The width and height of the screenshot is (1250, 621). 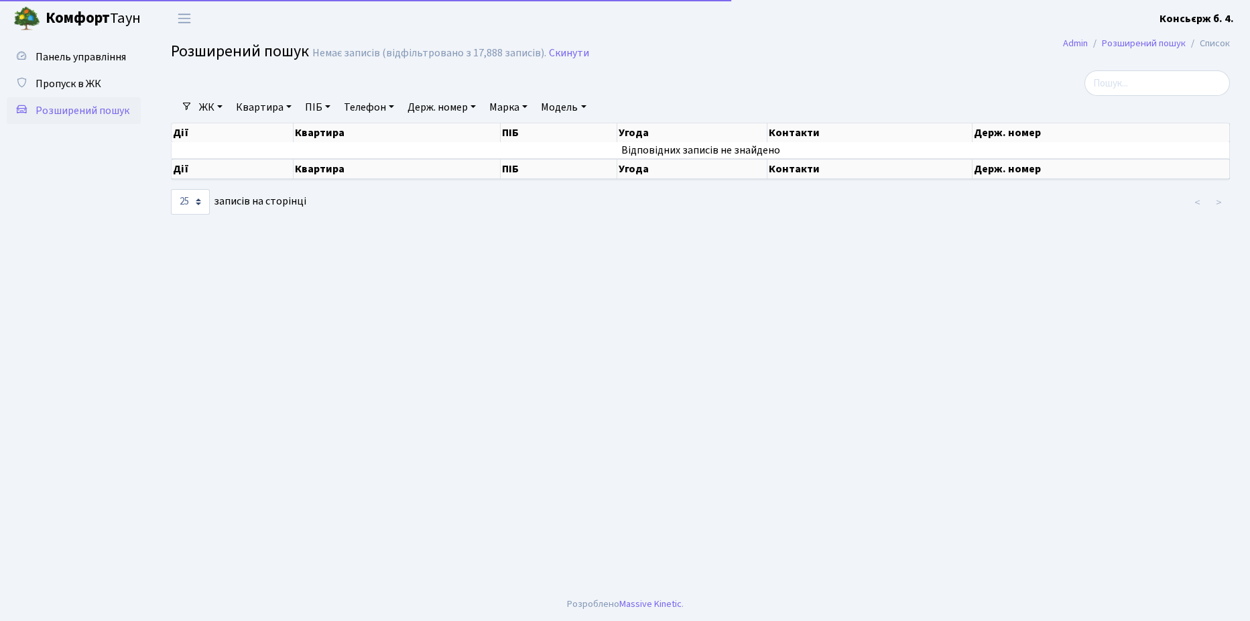 I want to click on nav: breadcrumb, so click(x=1147, y=44).